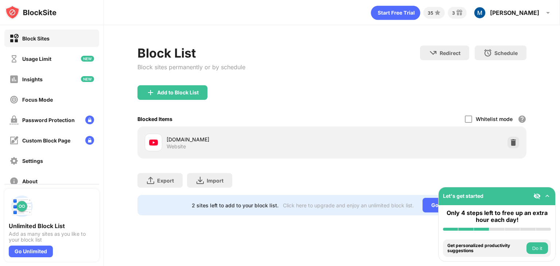  I want to click on div: Only 4 steps left to free up an extra hour each day!, so click(497, 216).